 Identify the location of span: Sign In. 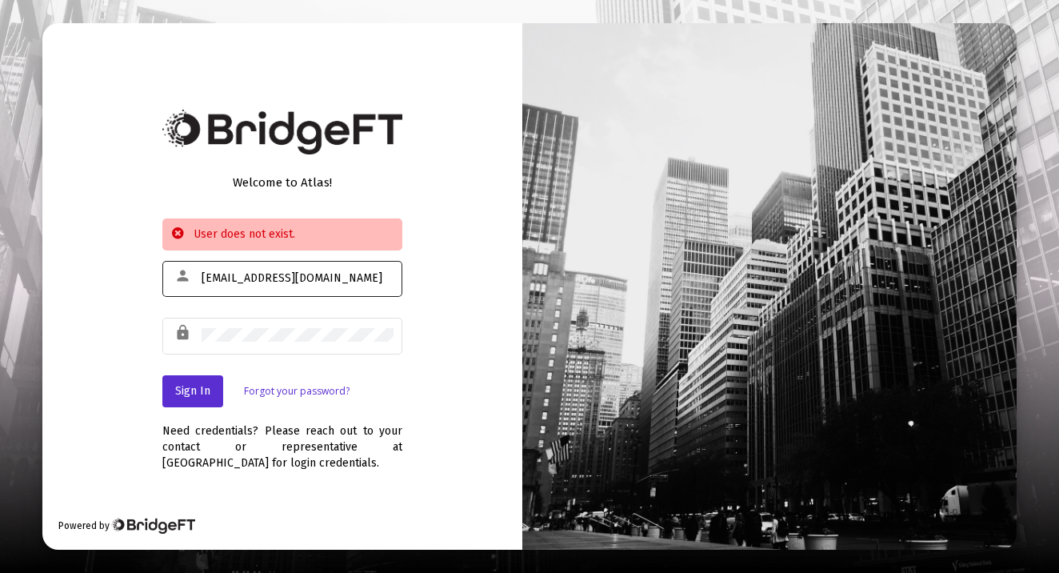
(193, 390).